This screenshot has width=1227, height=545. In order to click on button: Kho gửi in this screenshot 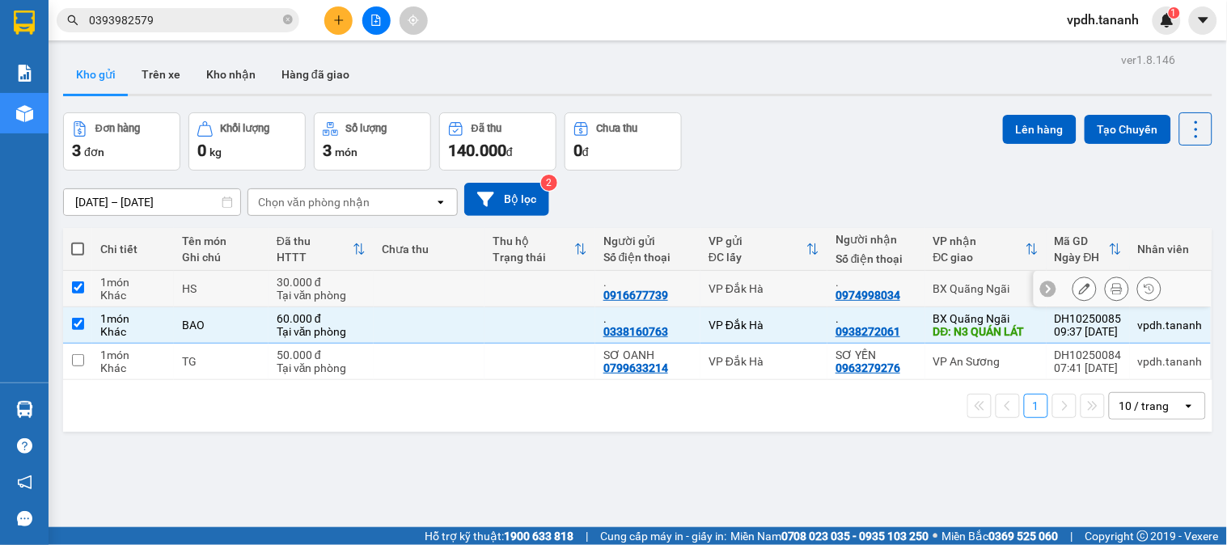, I will do `click(95, 74)`.